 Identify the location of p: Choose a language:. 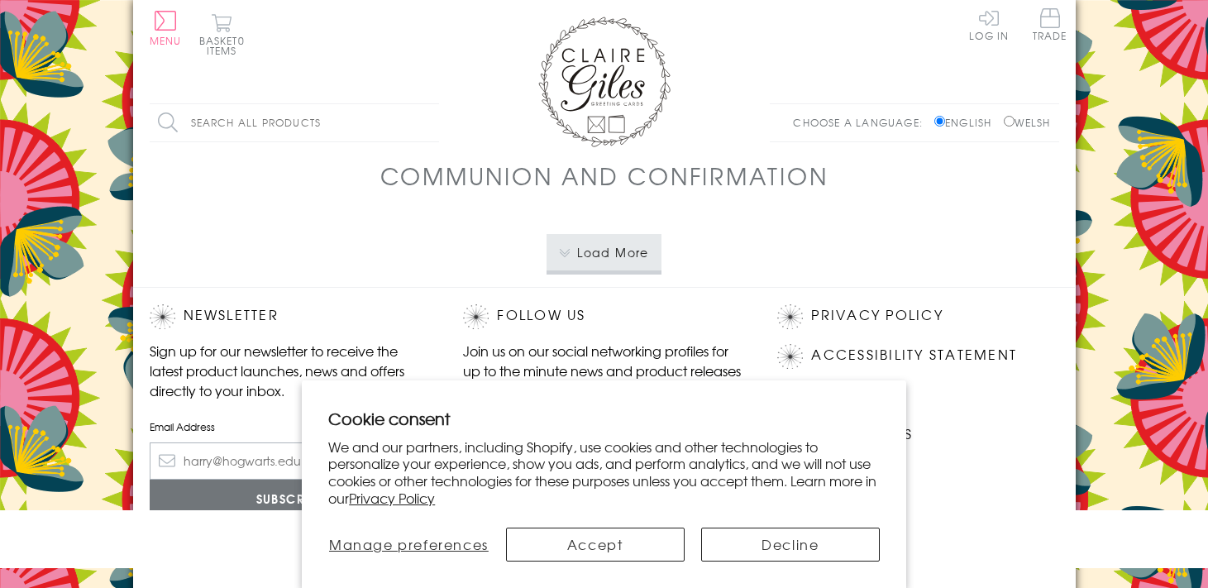
(861, 122).